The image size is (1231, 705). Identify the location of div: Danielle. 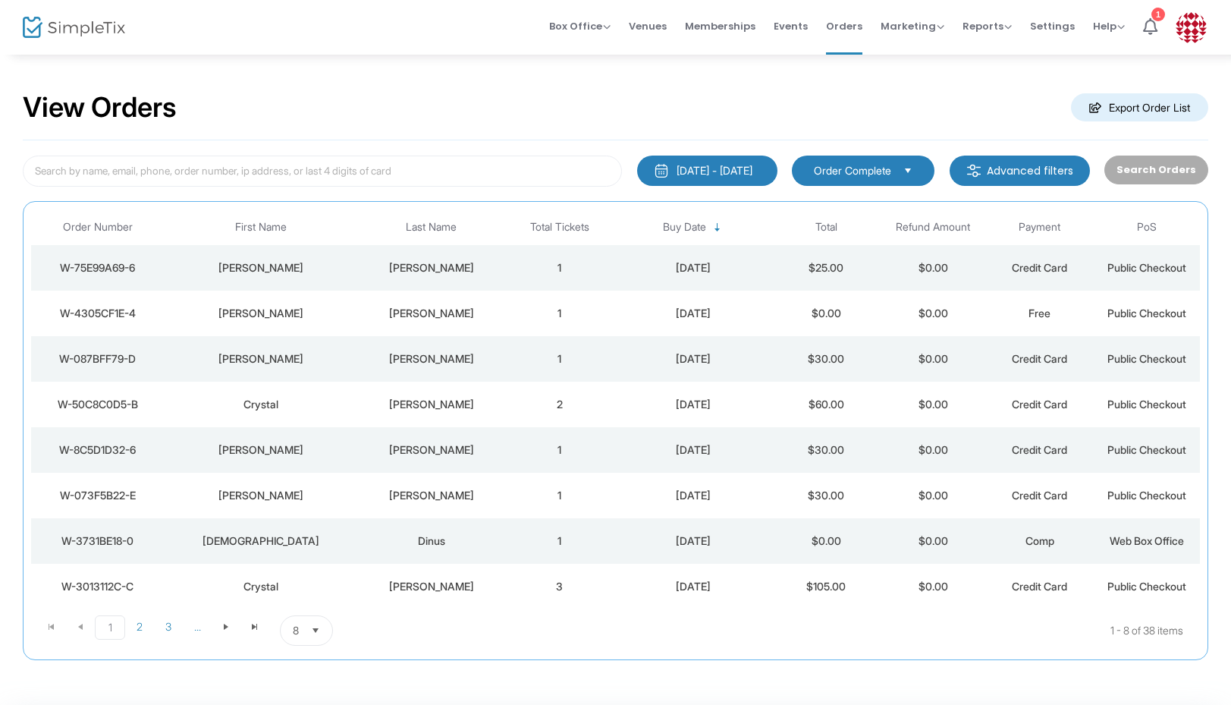
(260, 359).